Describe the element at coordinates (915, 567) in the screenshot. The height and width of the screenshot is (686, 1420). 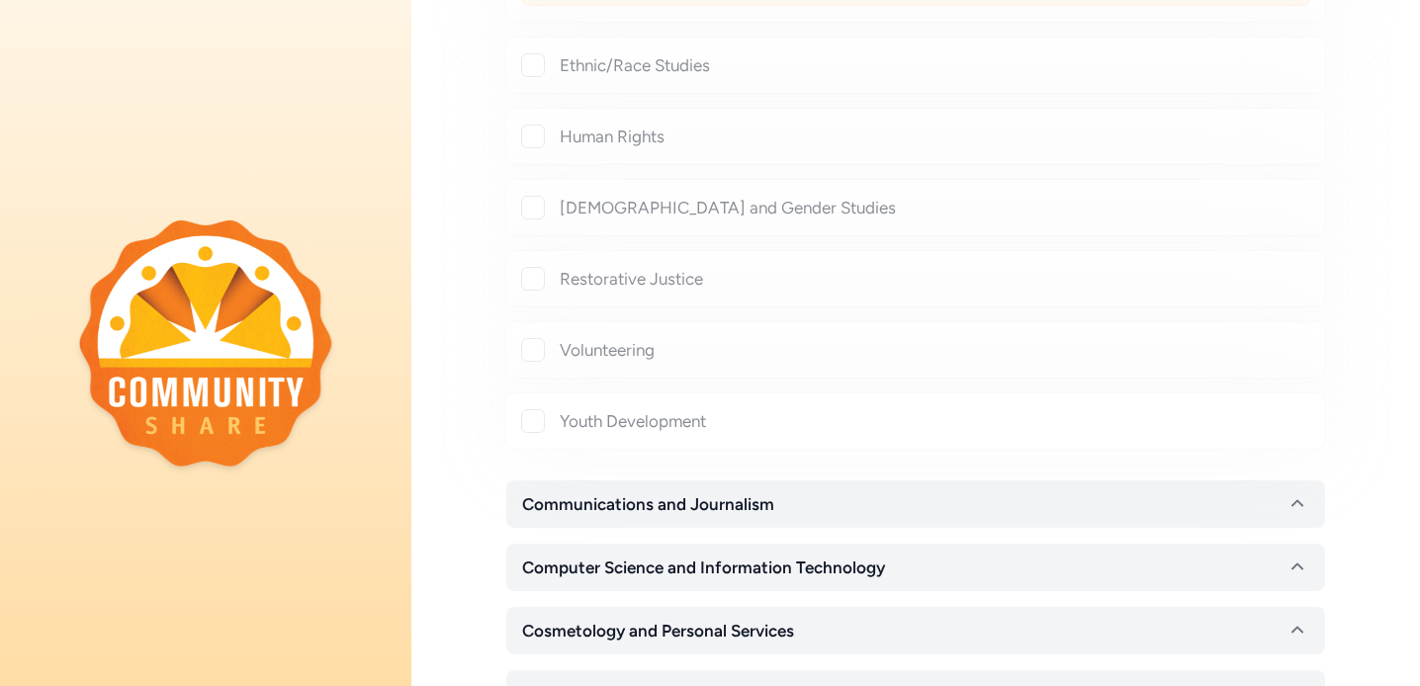
I see `button: Computer Science and Information Technology` at that location.